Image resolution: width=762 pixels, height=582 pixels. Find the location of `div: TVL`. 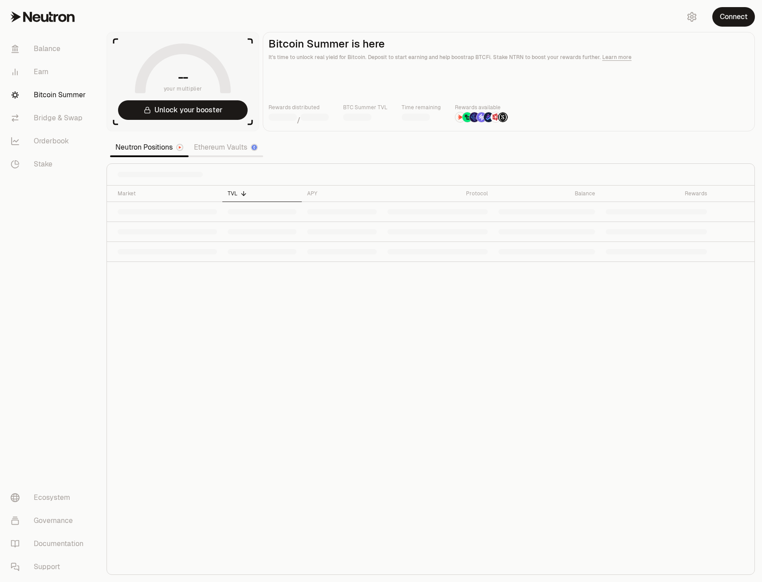

div: TVL is located at coordinates (262, 194).